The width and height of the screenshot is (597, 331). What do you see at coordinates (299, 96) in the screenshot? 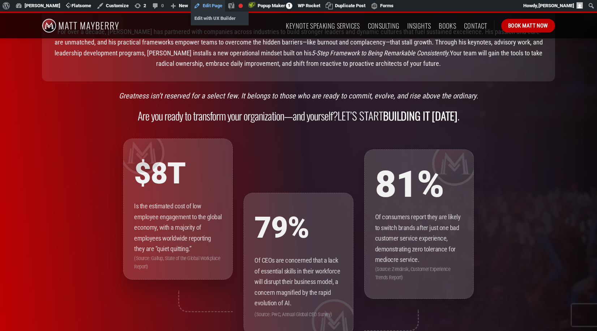
I see `em: Greatness isn’t reserved for a select few. It belongs to those who are ready to commit, evolve, a...` at bounding box center [299, 96].